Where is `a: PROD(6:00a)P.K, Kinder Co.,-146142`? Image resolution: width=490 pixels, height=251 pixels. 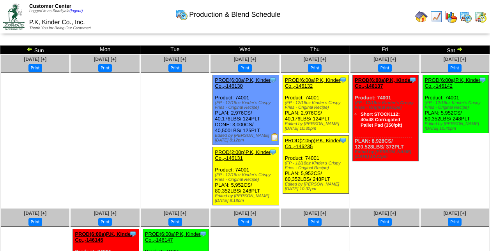
a: PROD(6:00a)P.K, Kinder Co.,-146142 is located at coordinates (452, 83).